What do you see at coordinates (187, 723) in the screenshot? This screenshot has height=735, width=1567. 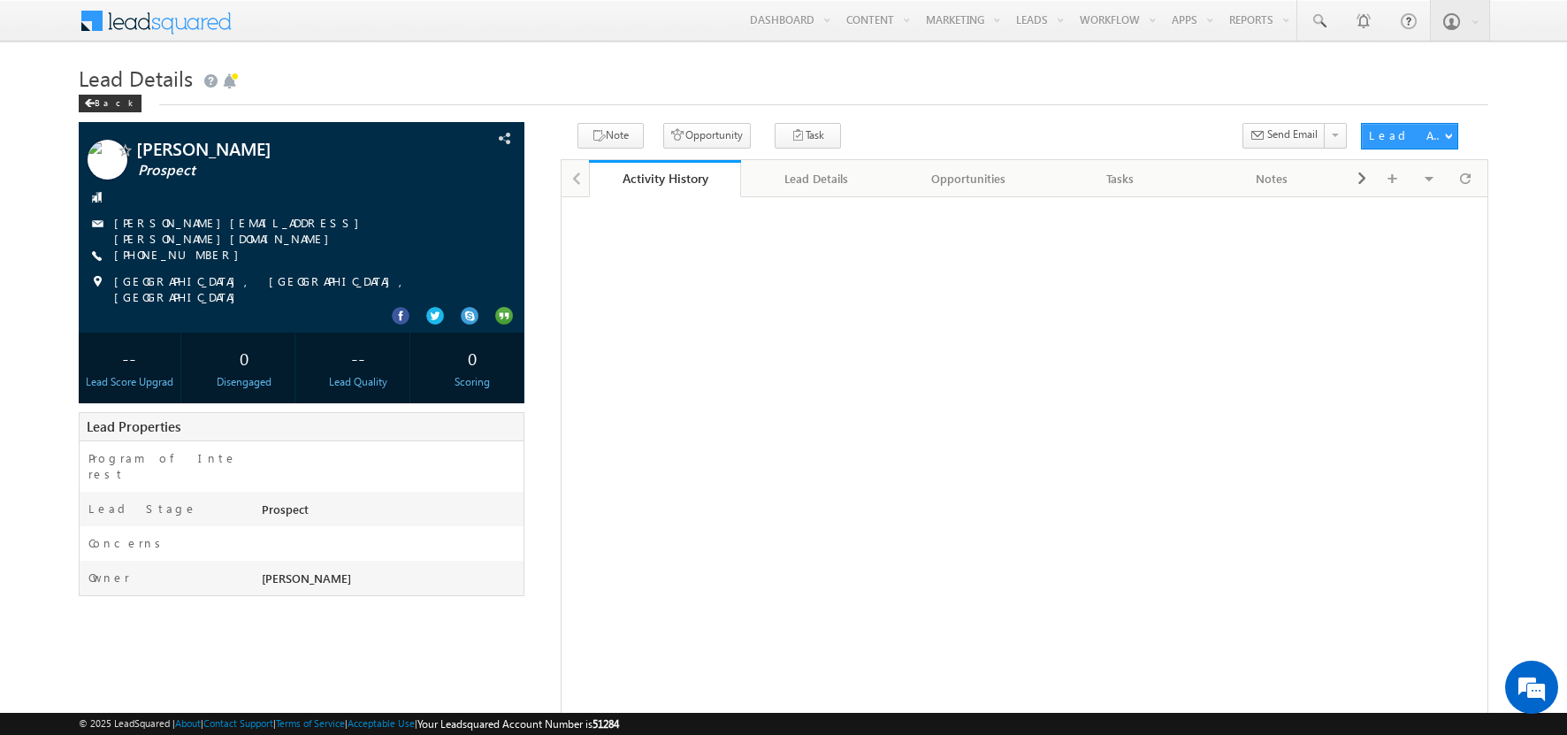 I see `a: About` at bounding box center [187, 723].